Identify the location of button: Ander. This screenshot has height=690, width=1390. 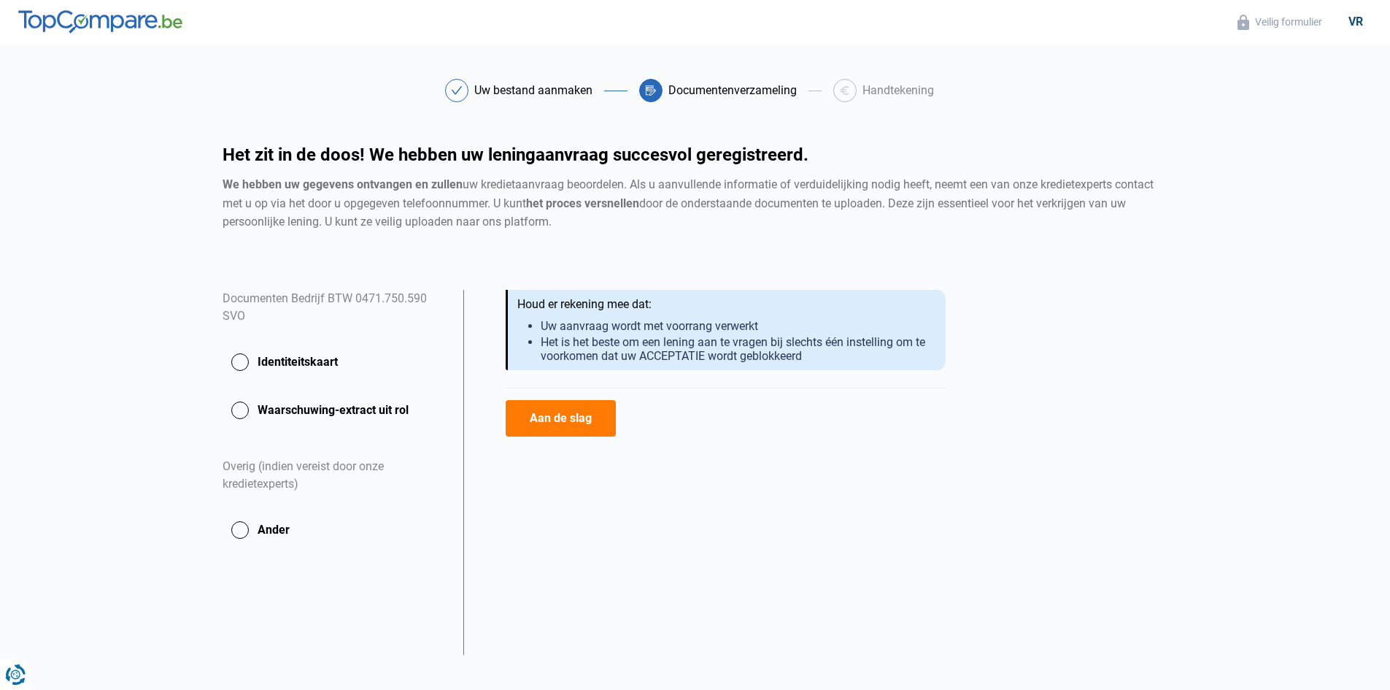
(334, 530).